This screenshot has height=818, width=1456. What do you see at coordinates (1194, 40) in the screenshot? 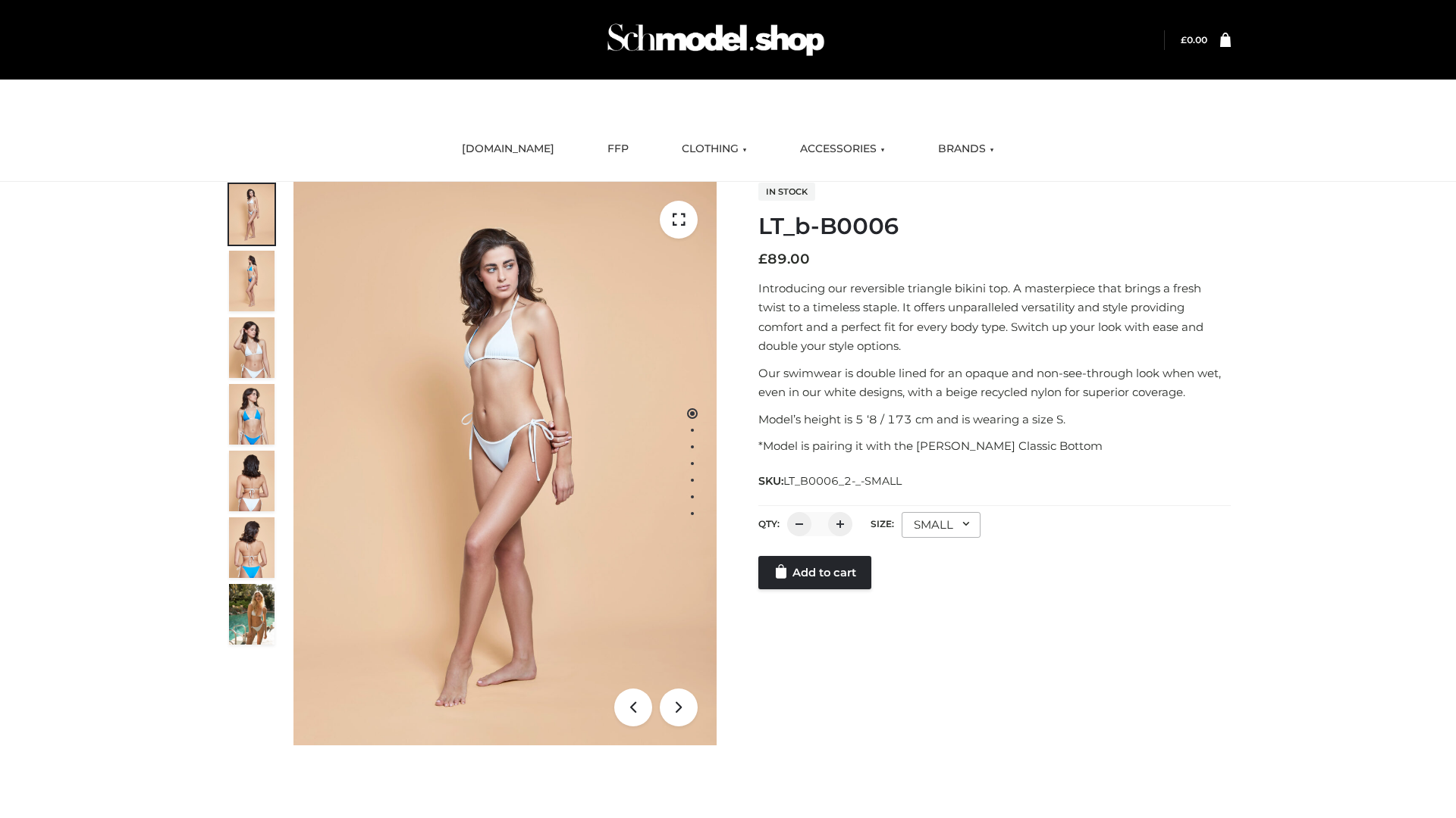
I see `a: £0.00` at bounding box center [1194, 40].